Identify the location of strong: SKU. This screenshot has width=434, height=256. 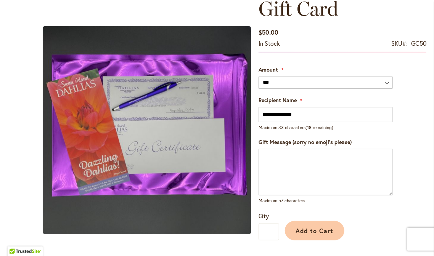
(399, 43).